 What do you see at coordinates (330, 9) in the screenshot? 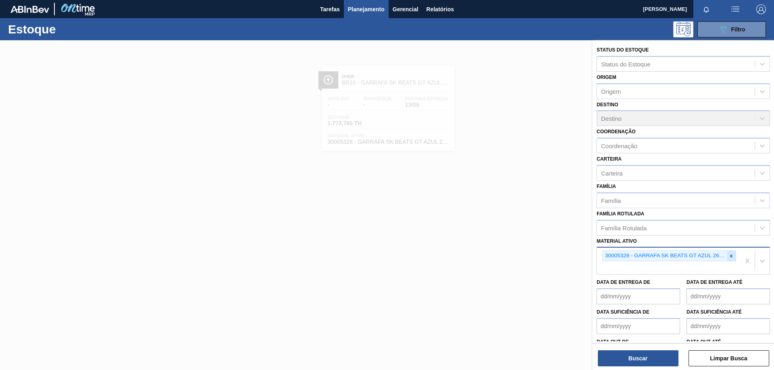
I see `span: Tarefas` at bounding box center [330, 9].